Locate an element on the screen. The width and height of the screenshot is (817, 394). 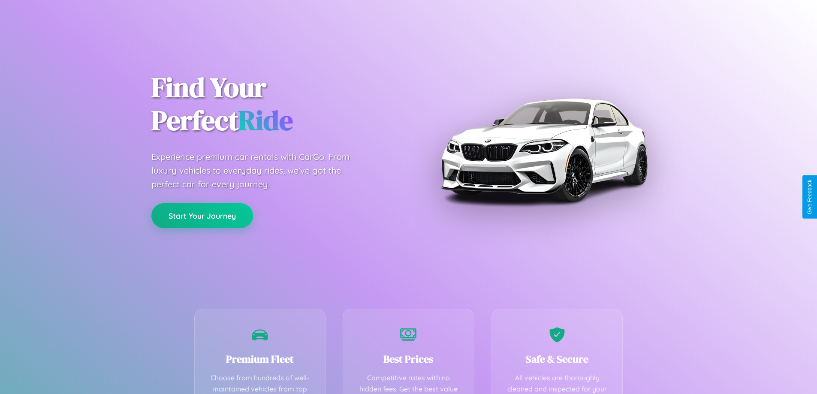
span: Ride is located at coordinates (265, 120).